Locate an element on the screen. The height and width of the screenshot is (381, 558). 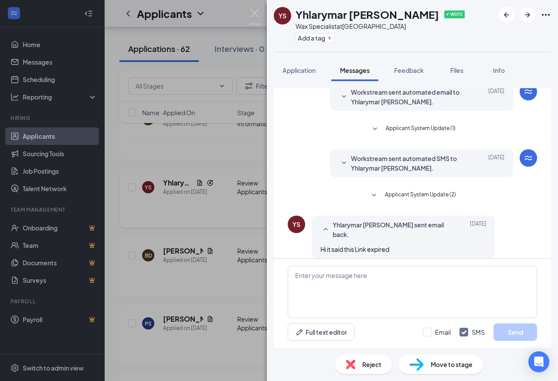
svg: ArrowLeftNew is located at coordinates (506, 15).